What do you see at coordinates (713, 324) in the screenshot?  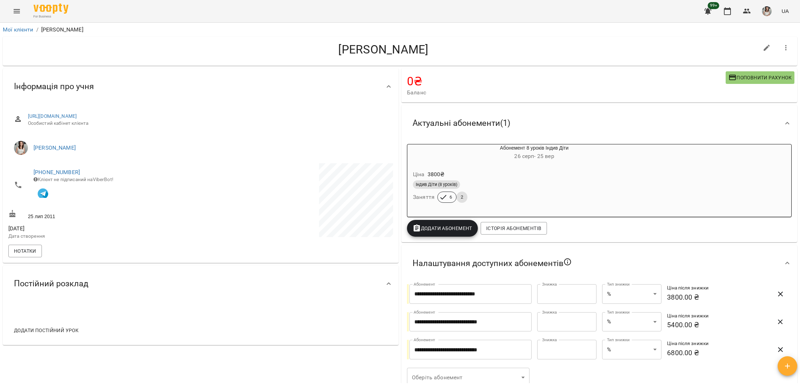 I see `h6: 5400.00 ₴` at bounding box center [713, 324].